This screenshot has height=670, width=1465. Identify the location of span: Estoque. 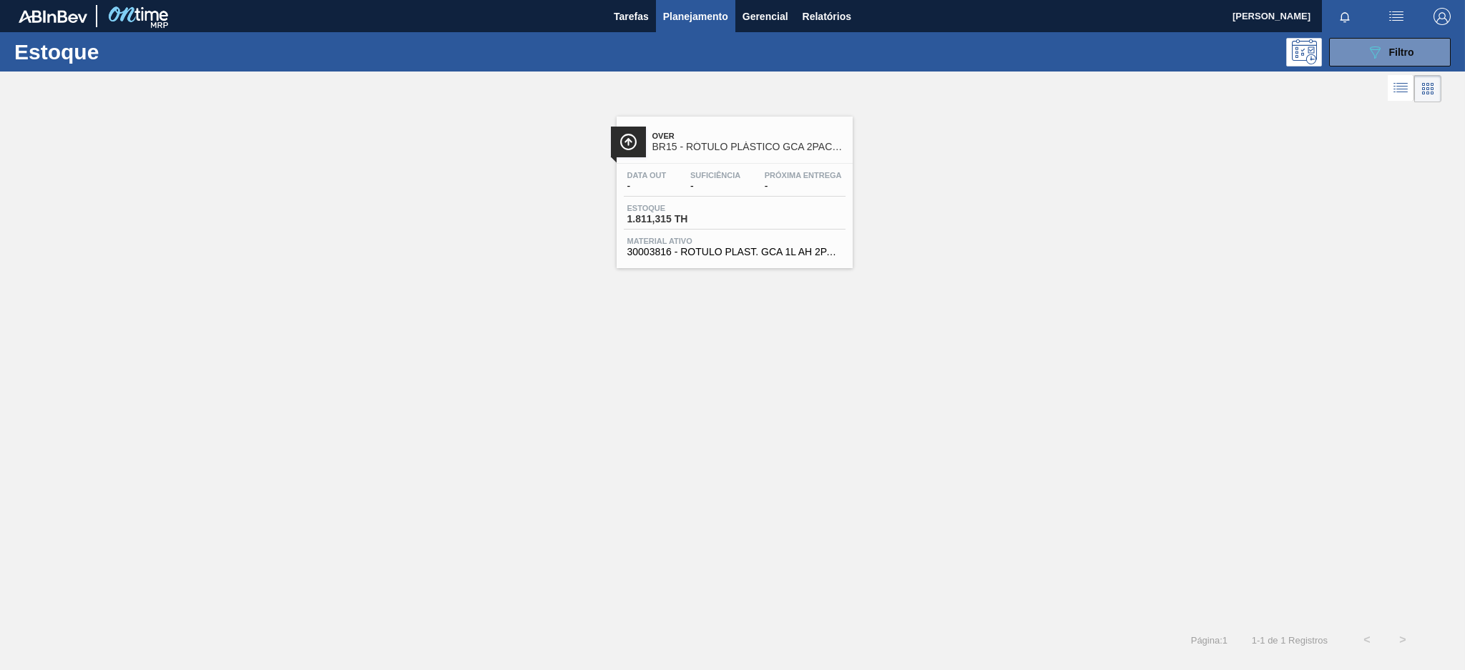
(678, 208).